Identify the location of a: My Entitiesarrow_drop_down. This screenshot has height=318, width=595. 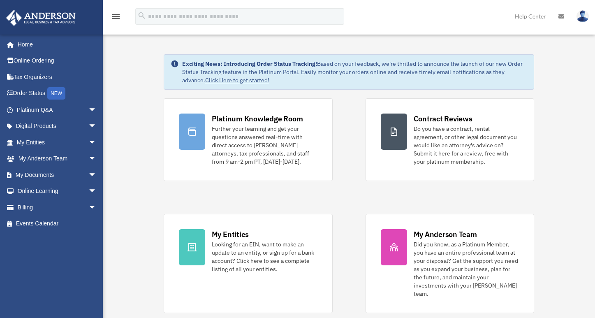
(57, 142).